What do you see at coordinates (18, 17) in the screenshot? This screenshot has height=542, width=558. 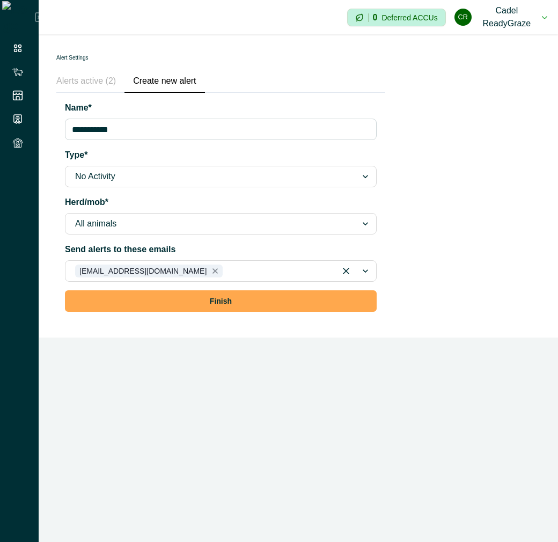 I see `img: Logo` at bounding box center [18, 17].